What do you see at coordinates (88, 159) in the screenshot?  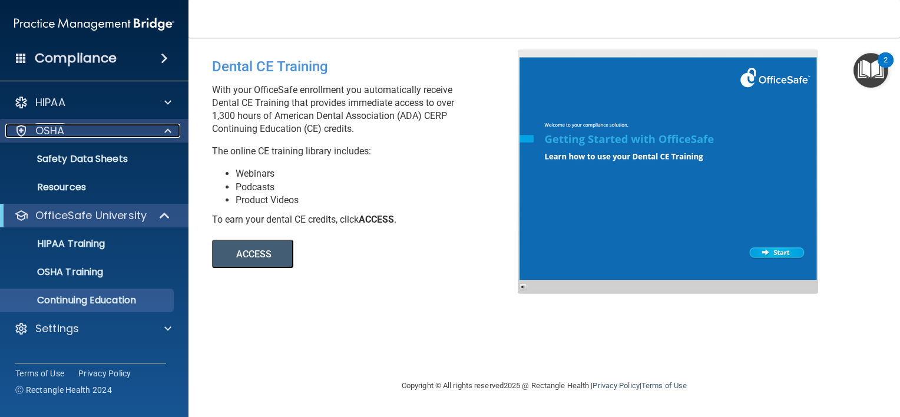 I see `p: Safety Data Sheets` at bounding box center [88, 159].